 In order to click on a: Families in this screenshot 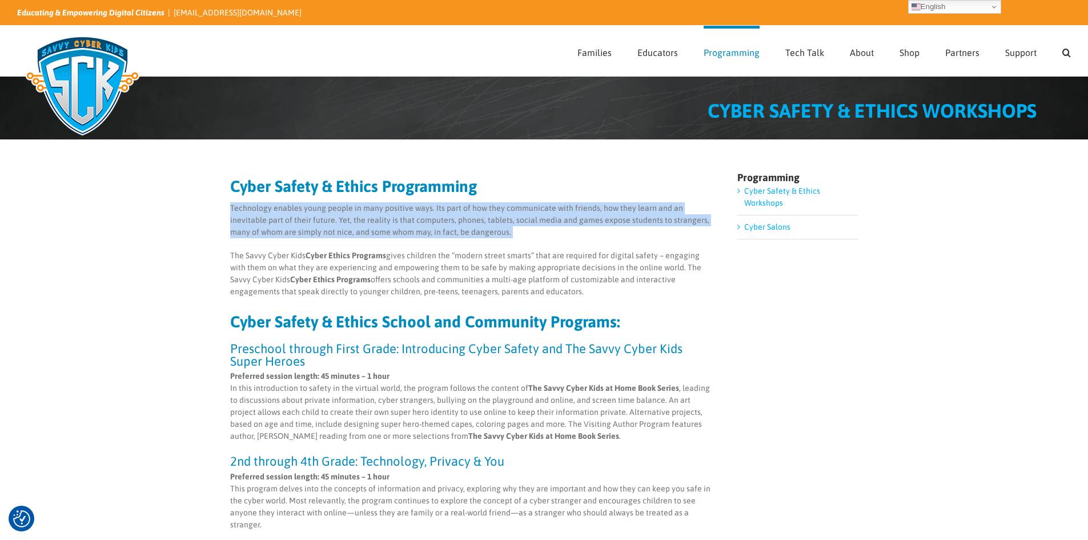, I will do `click(595, 51)`.